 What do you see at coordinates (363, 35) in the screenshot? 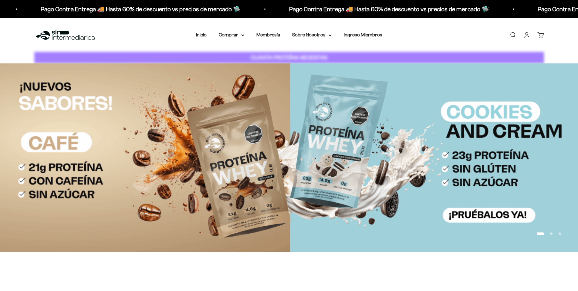
I see `a: Ingreso Miembros` at bounding box center [363, 35].